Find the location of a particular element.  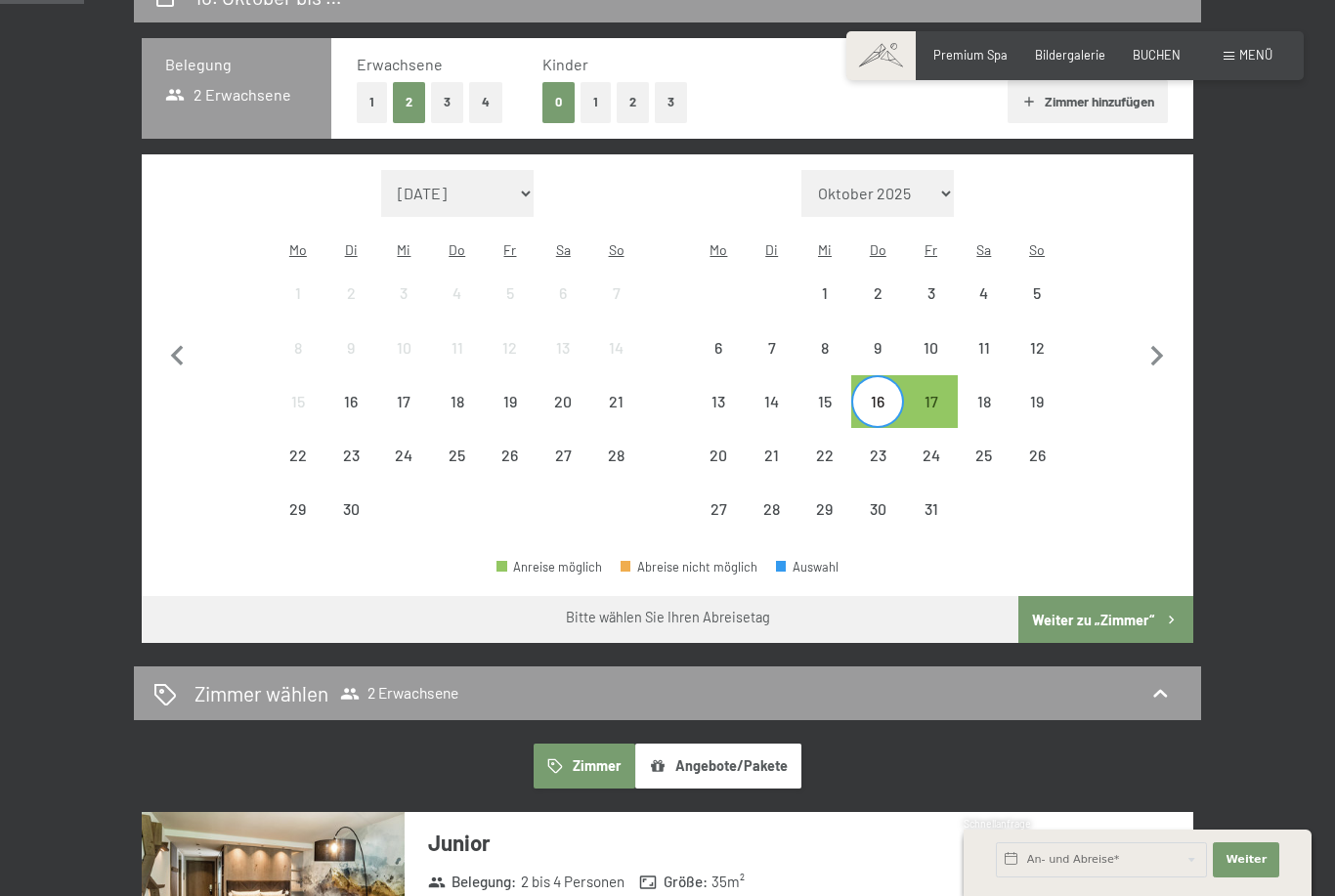

div: Thu Oct 09 2025 is located at coordinates (877, 347).